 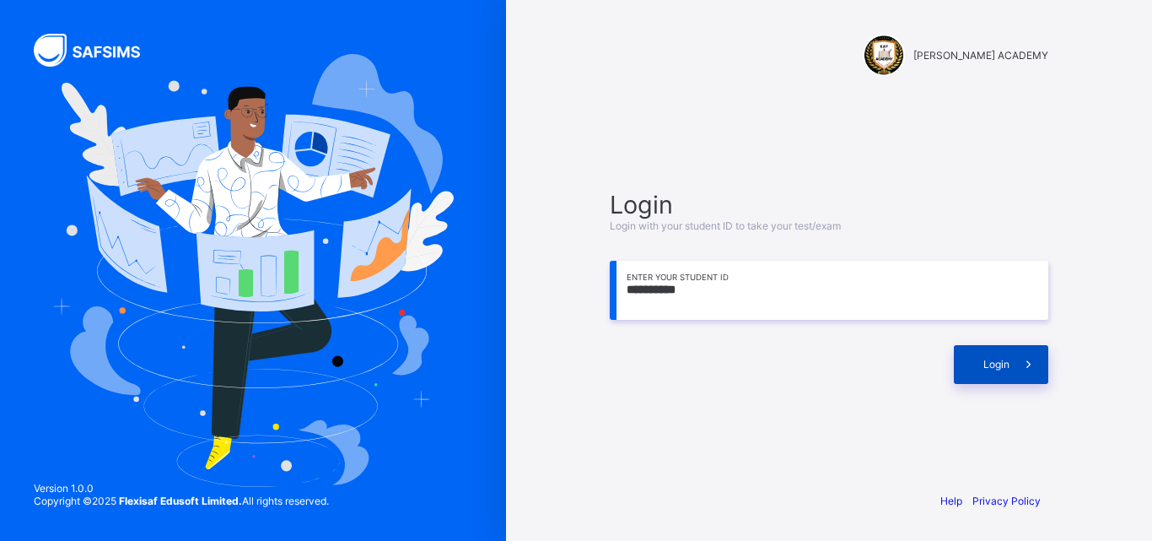 What do you see at coordinates (725, 225) in the screenshot?
I see `span: Login with your student ID to take your test/exam` at bounding box center [725, 225].